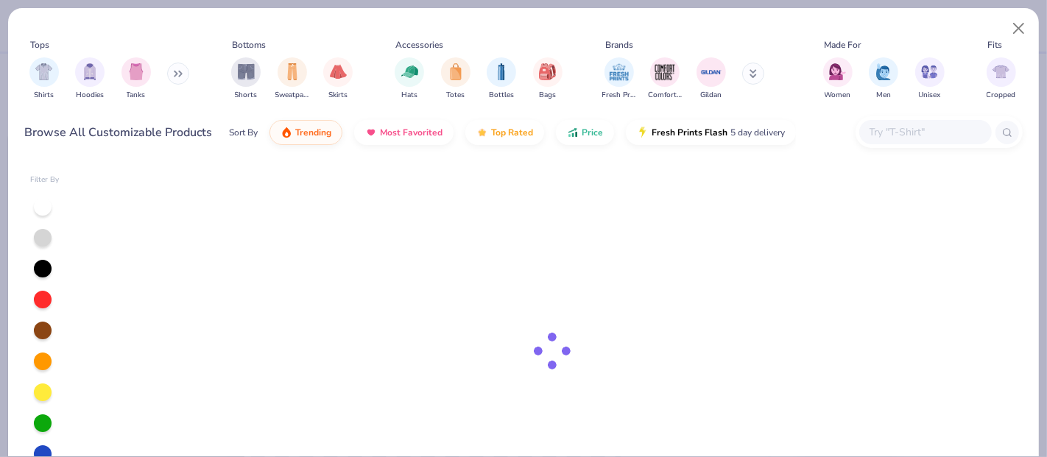 This screenshot has width=1047, height=457. I want to click on img: Comfort Colors Image, so click(665, 72).